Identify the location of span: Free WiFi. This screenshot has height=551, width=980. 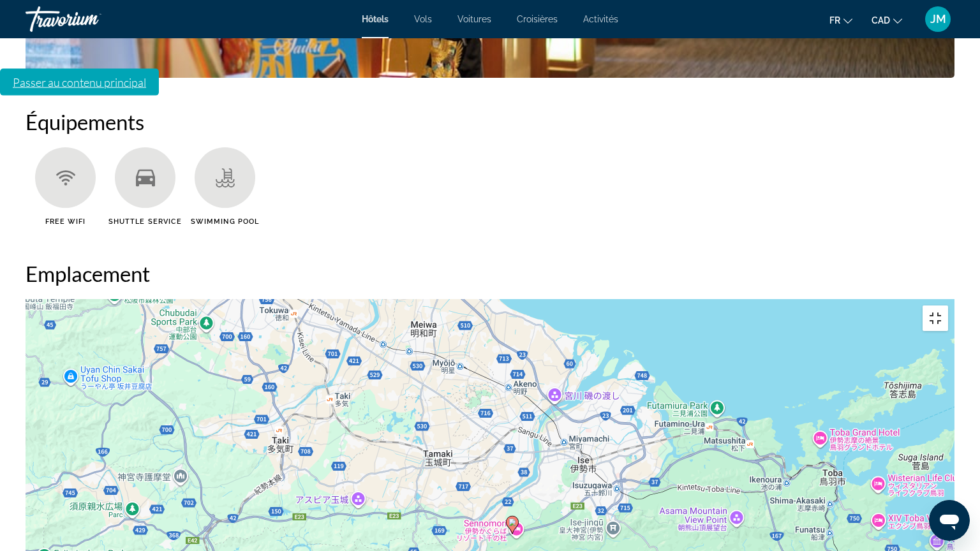
(66, 221).